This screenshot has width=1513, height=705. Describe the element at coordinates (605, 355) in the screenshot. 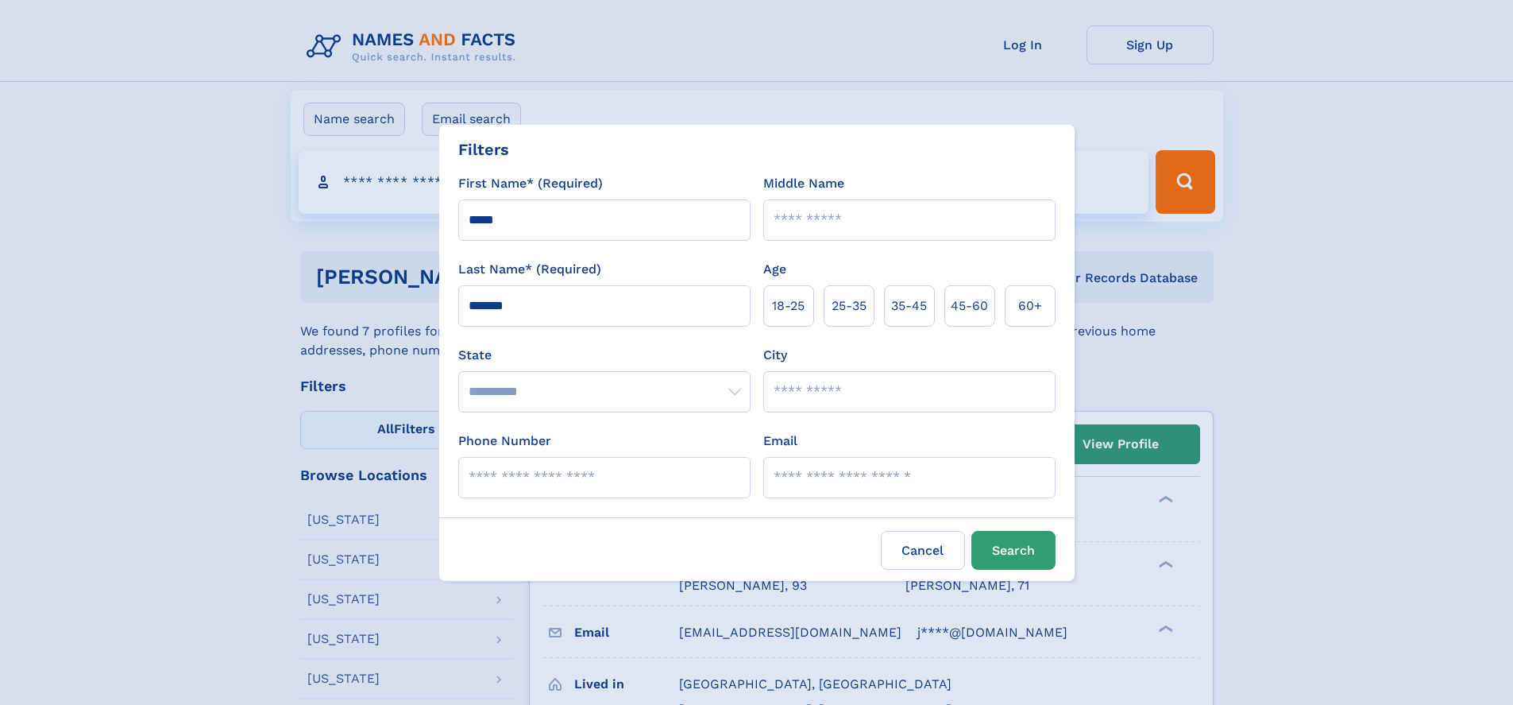

I see `label: State` at that location.